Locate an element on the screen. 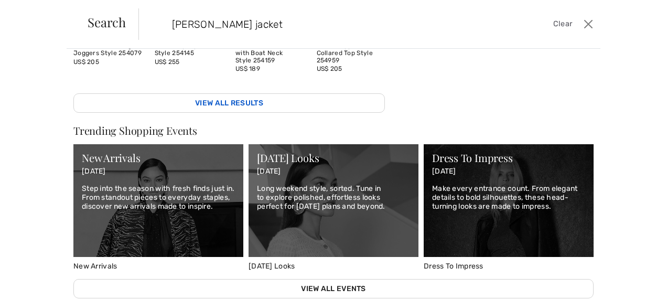  div: Casual Ankle-Length Joggers Style 254079 is located at coordinates (108, 50).